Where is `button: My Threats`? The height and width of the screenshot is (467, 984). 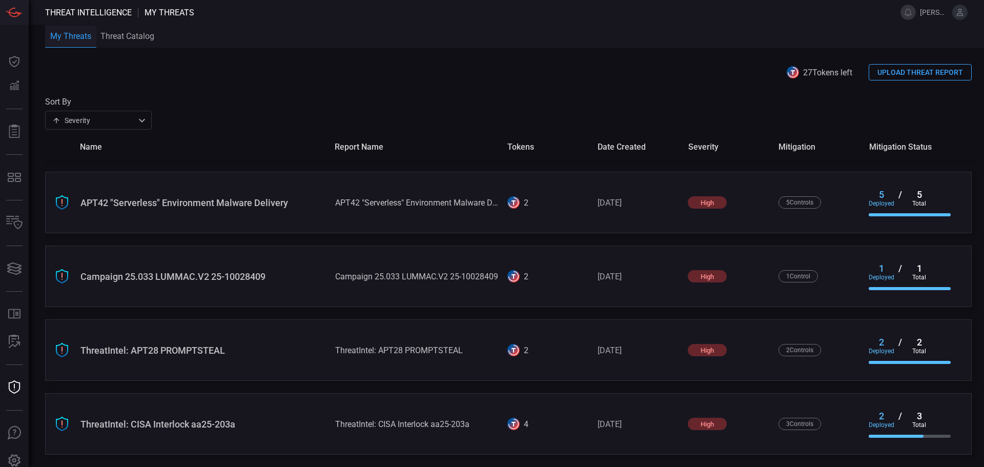 button: My Threats is located at coordinates (71, 37).